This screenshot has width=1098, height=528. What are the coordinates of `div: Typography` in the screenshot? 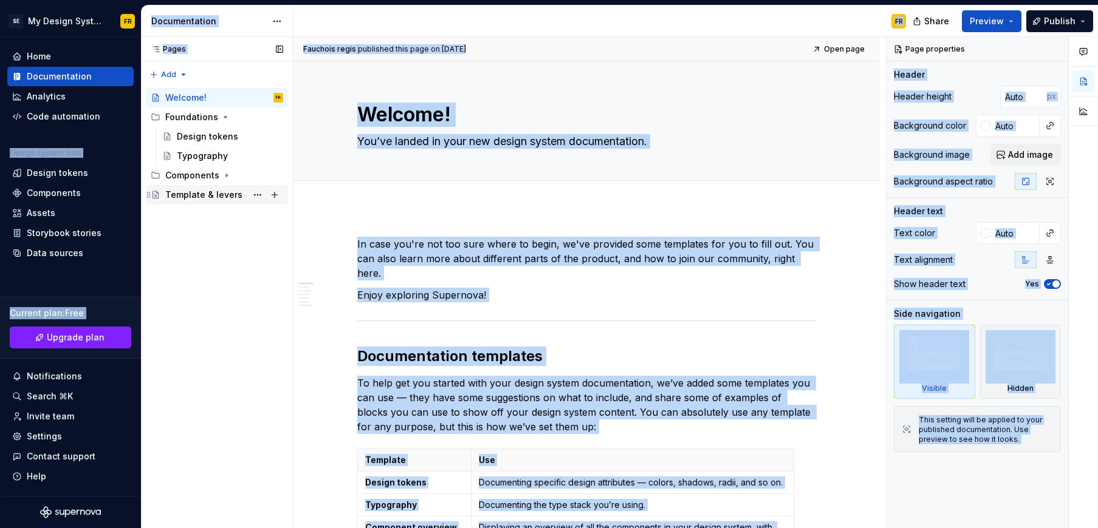 It's located at (202, 156).